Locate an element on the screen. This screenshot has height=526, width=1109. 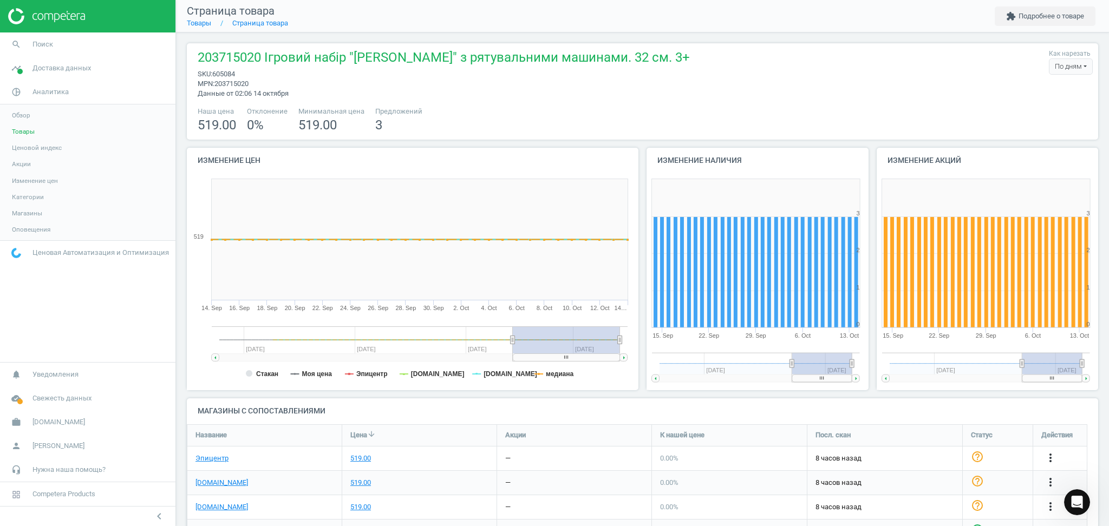
span: К нашей цене is located at coordinates (682, 435).